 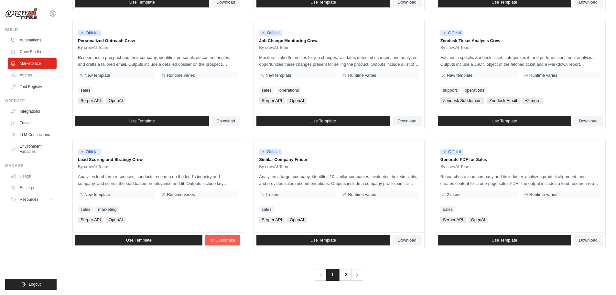 I want to click on button: Resources, so click(x=32, y=199).